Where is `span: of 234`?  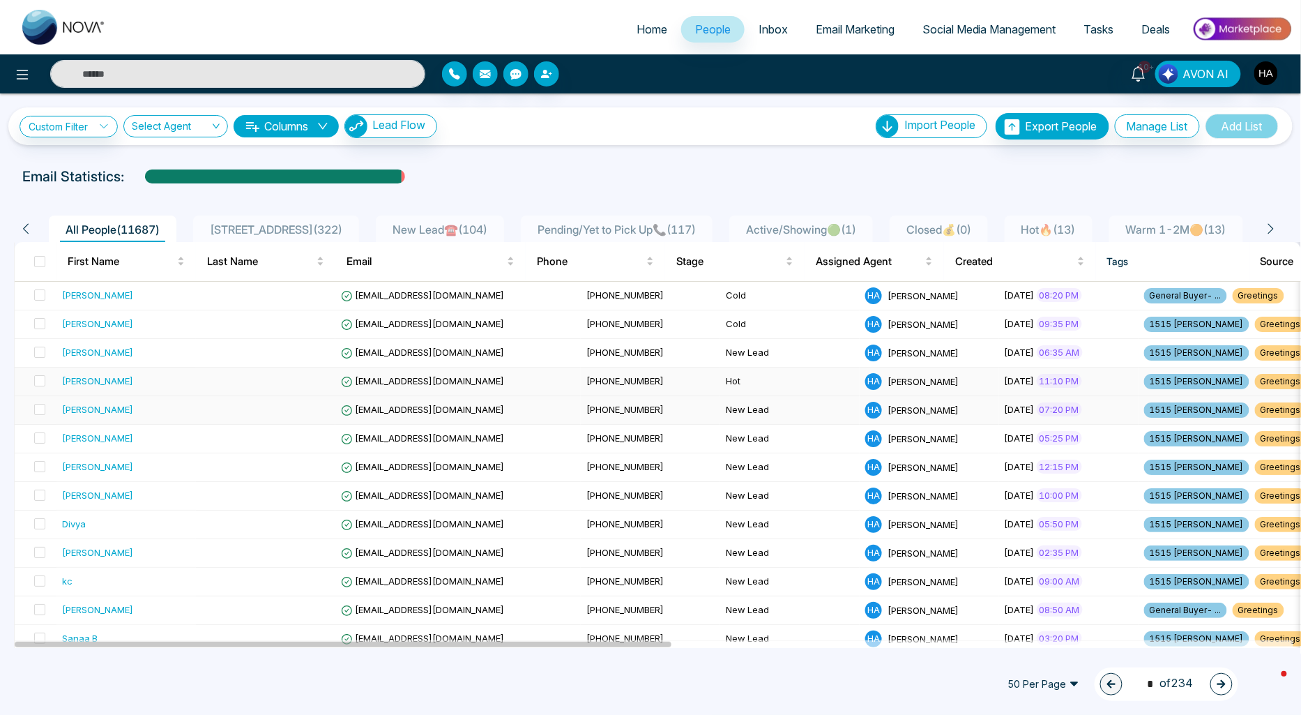
span: of 234 is located at coordinates (1166, 683).